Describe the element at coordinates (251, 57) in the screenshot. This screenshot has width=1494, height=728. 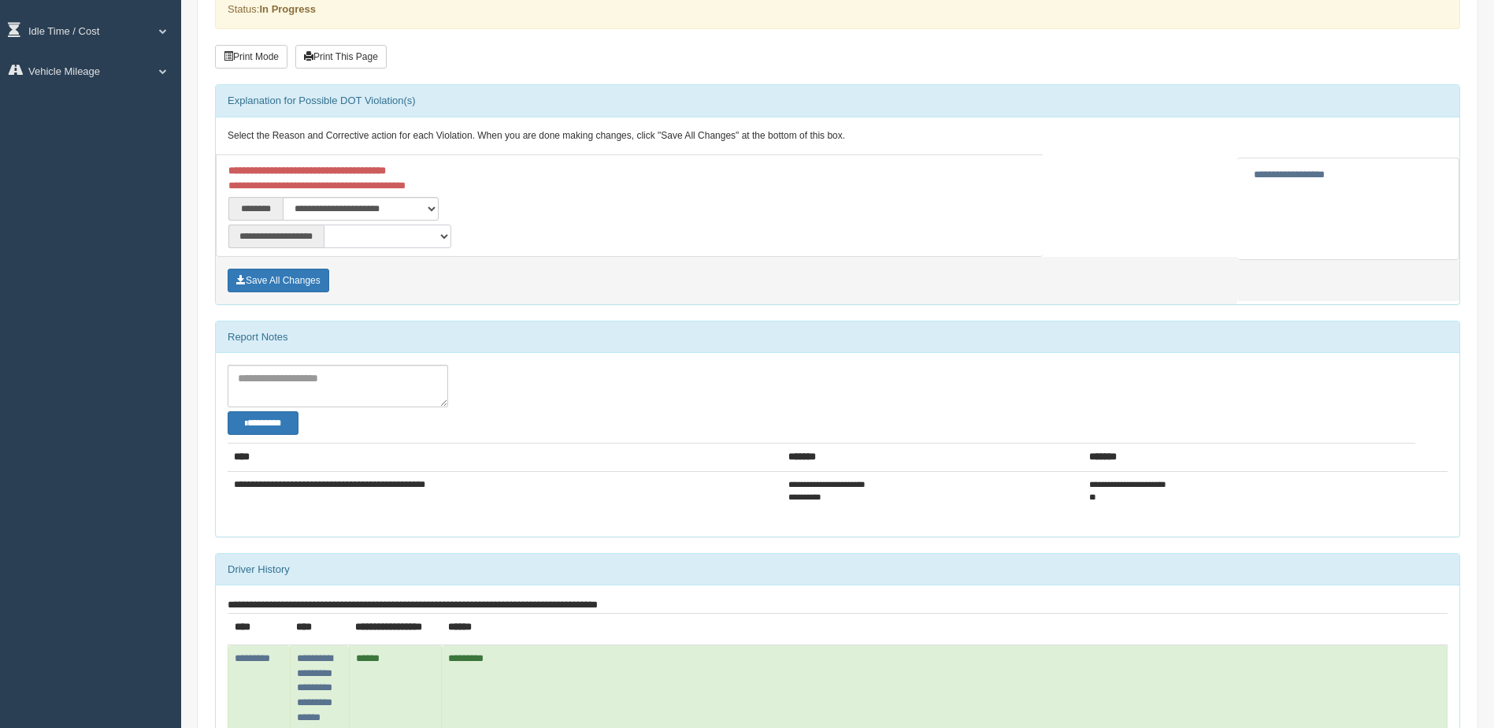
I see `button: Print Mode` at that location.